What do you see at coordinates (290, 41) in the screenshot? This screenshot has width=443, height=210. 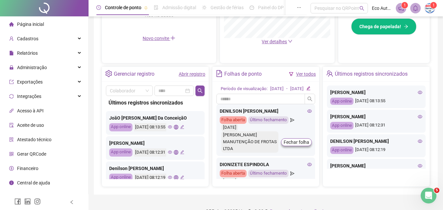 I see `span: down` at bounding box center [290, 41].